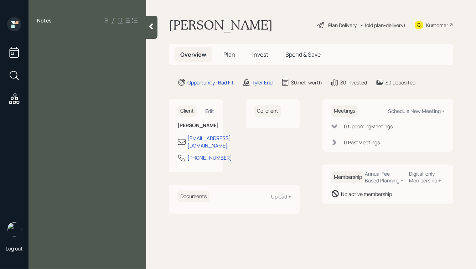 The height and width of the screenshot is (269, 476). What do you see at coordinates (361, 142) in the screenshot?
I see `div: 0 Past Meeting s` at bounding box center [361, 142].